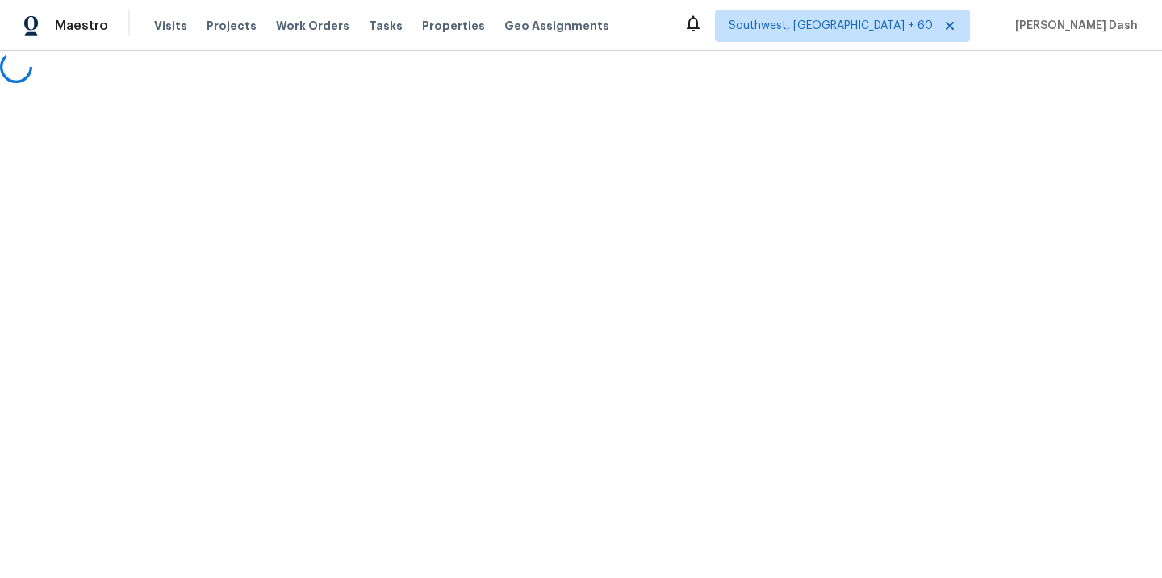  What do you see at coordinates (232, 26) in the screenshot?
I see `span: Projects` at bounding box center [232, 26].